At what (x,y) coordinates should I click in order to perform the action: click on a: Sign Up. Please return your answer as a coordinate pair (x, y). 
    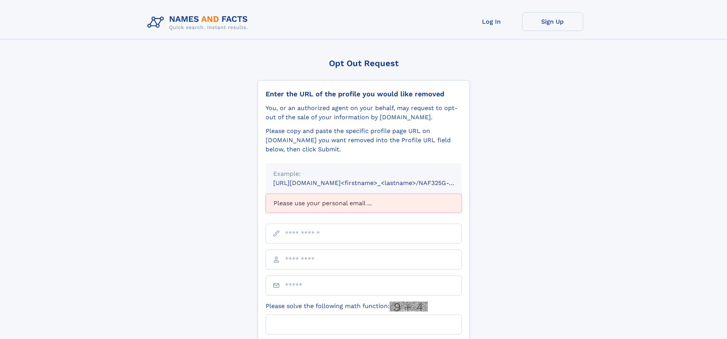
    Looking at the image, I should click on (553, 21).